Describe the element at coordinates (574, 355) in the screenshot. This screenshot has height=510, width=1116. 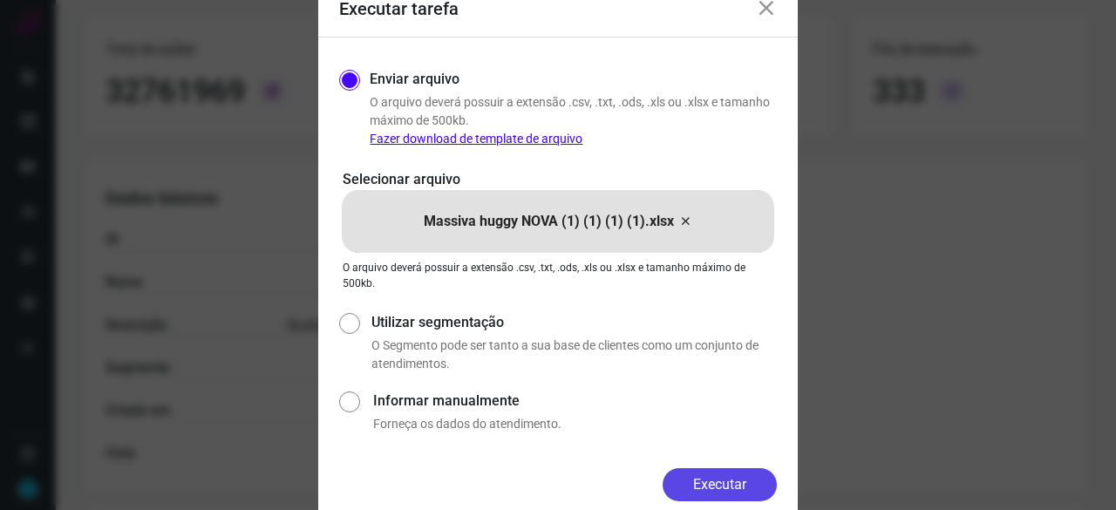
I see `p: O Segmento pode ser tanto a sua base de clientes como um conjunto de atendimentos.` at that location.